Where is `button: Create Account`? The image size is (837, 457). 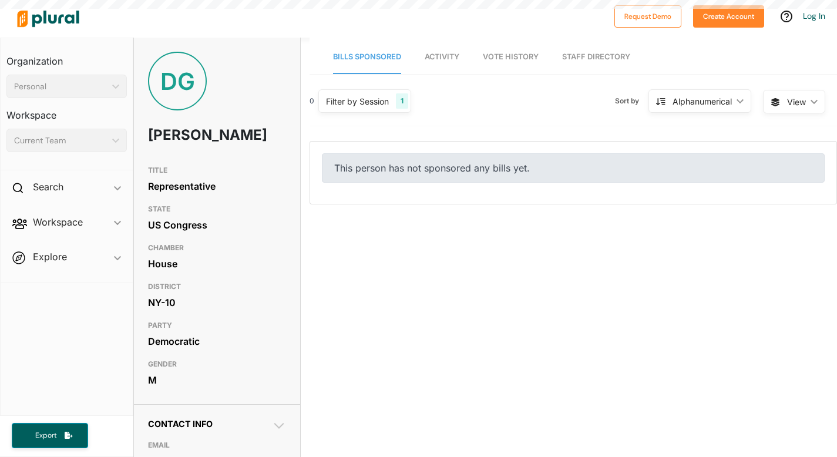
button: Create Account is located at coordinates (728, 16).